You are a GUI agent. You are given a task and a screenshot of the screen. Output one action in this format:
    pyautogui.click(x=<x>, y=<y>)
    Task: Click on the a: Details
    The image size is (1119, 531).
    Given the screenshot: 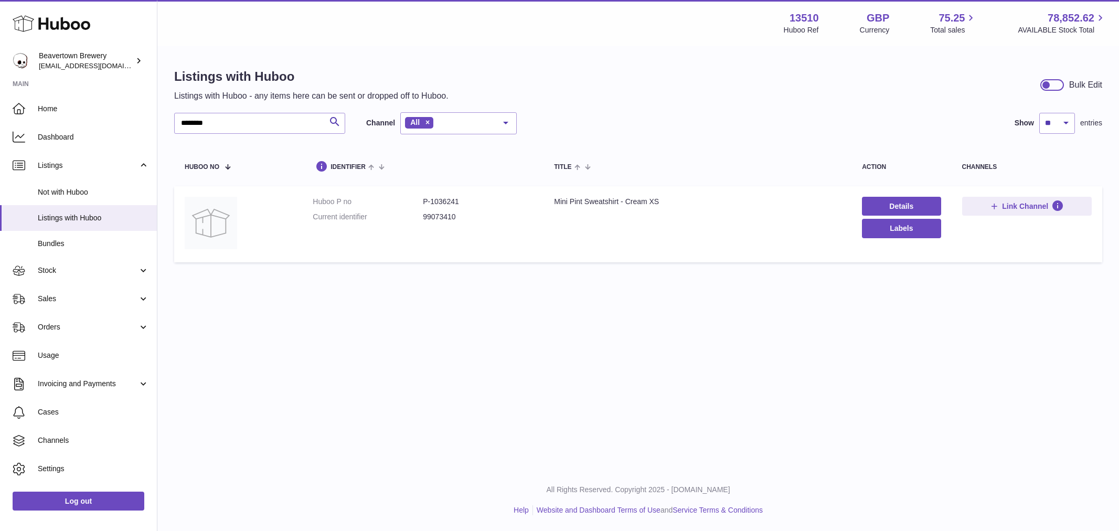 What is the action you would take?
    pyautogui.click(x=901, y=206)
    